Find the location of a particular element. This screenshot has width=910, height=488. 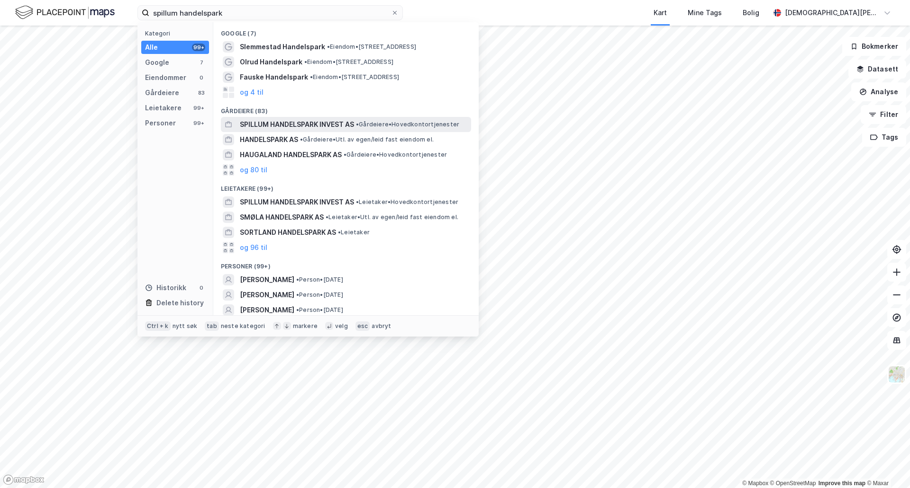

button: og 96 til is located at coordinates (253, 248).